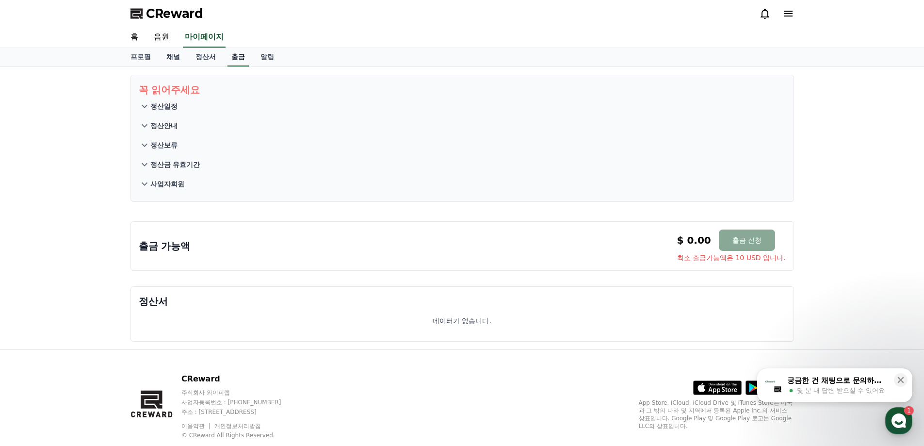 The image size is (924, 446). I want to click on p: 출금 가능액, so click(164, 246).